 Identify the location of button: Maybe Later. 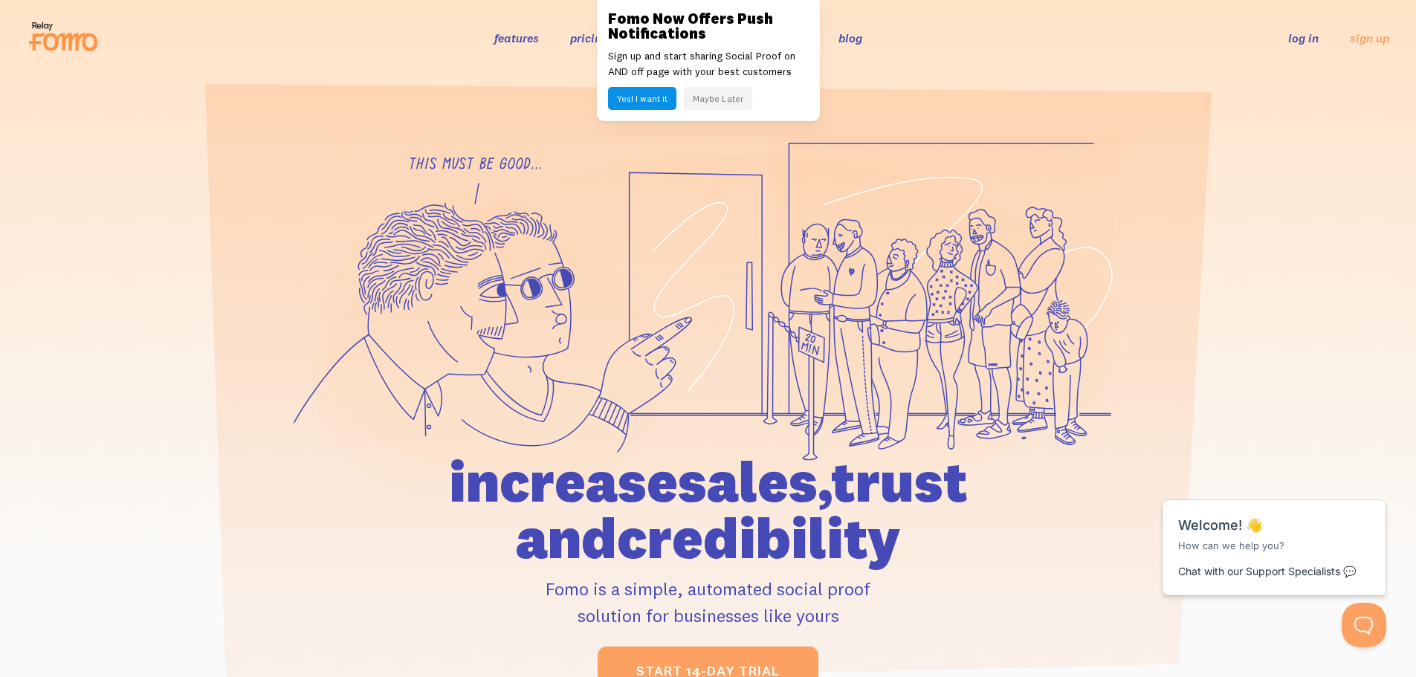
(718, 98).